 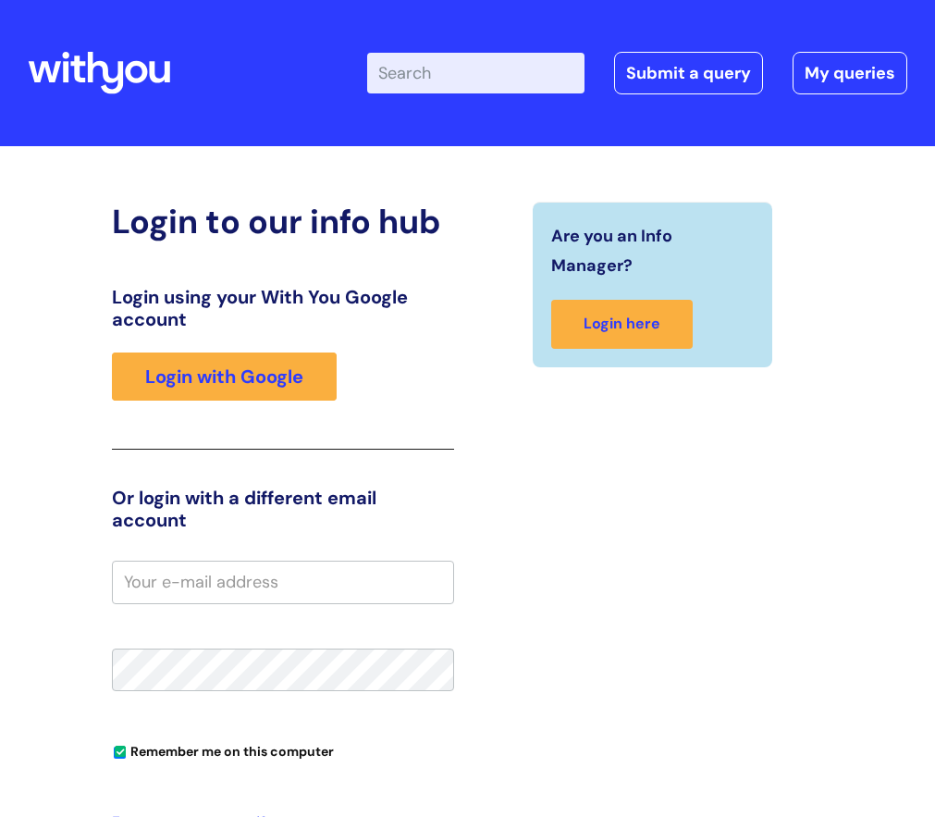 I want to click on a: My queries, so click(x=850, y=73).